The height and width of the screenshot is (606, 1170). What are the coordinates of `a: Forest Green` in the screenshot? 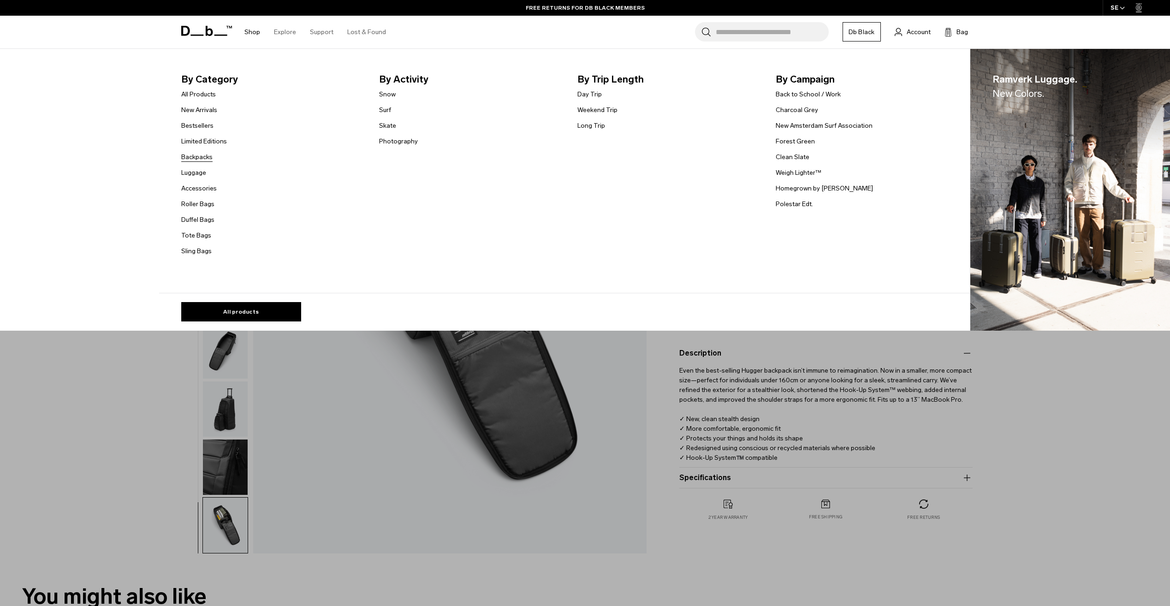 It's located at (795, 141).